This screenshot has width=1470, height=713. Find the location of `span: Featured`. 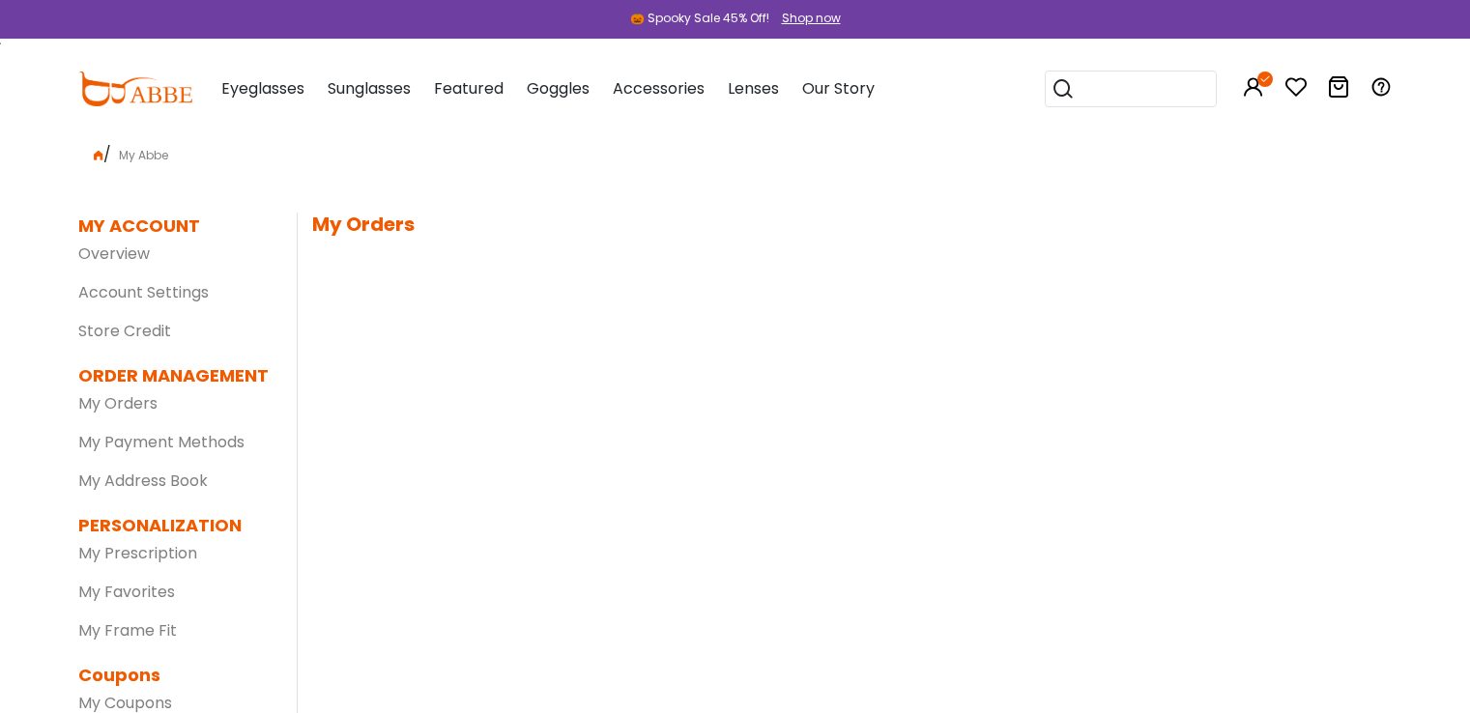

span: Featured is located at coordinates (469, 88).